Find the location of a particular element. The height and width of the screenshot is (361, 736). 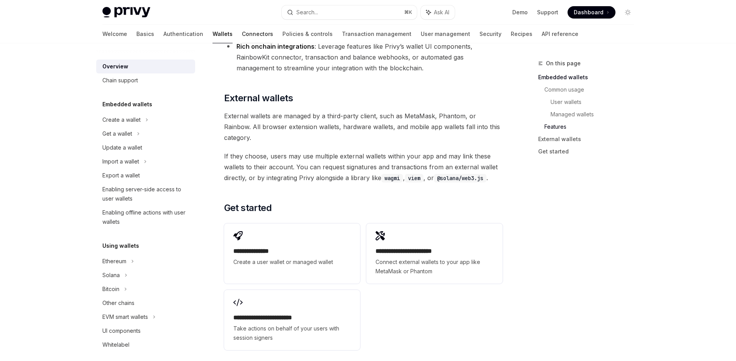

img: light logo is located at coordinates (126, 12).